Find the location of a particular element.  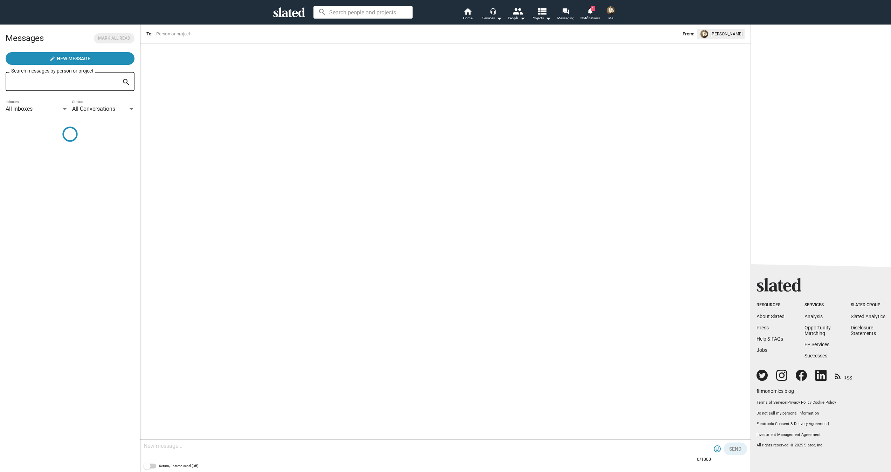

a: Slated Analytics is located at coordinates (868, 316).